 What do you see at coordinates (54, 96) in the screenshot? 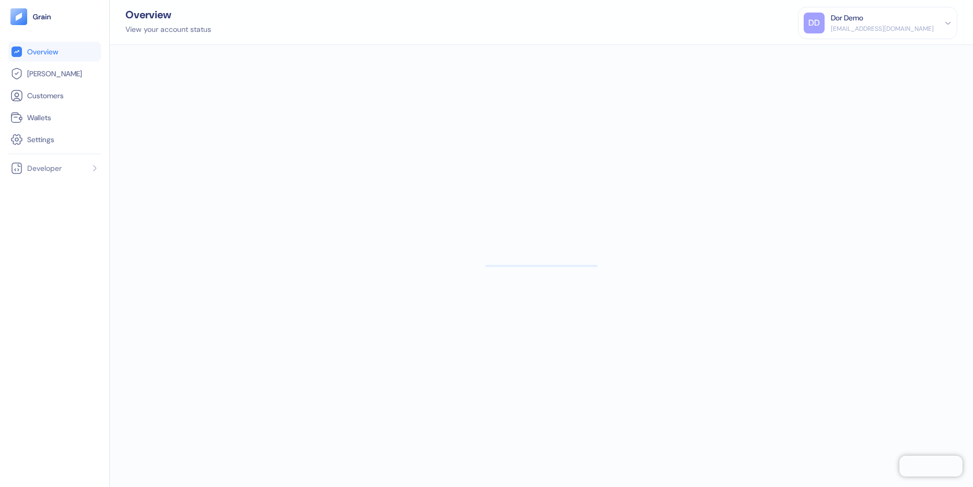
I see `a: Customers` at bounding box center [54, 96].